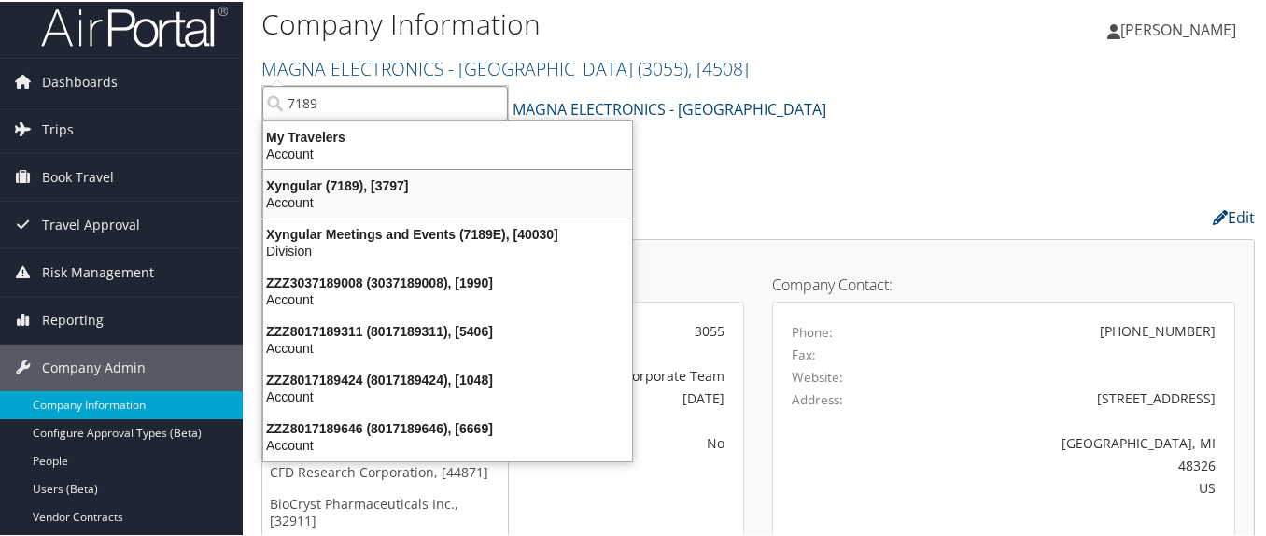 This screenshot has width=1266, height=536. What do you see at coordinates (98, 271) in the screenshot?
I see `span: Risk Management` at bounding box center [98, 271].